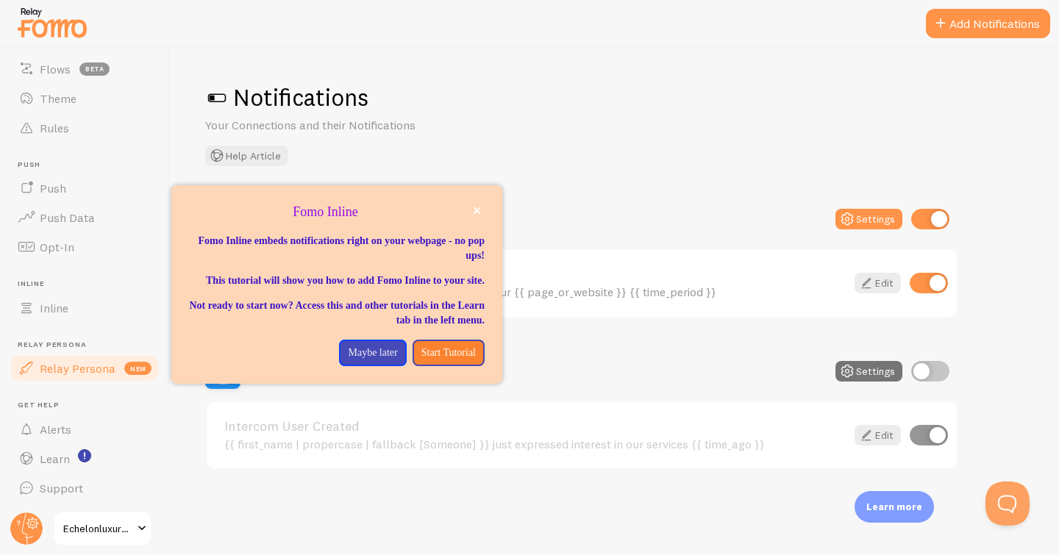  Describe the element at coordinates (85, 99) in the screenshot. I see `a: Theme` at that location.